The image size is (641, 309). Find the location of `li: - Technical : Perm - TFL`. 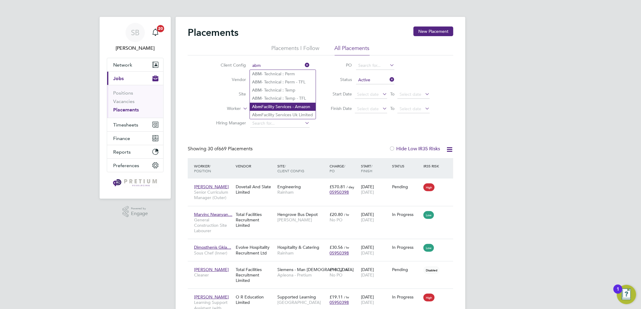

li: - Technical : Perm - TFL is located at coordinates (283, 82).